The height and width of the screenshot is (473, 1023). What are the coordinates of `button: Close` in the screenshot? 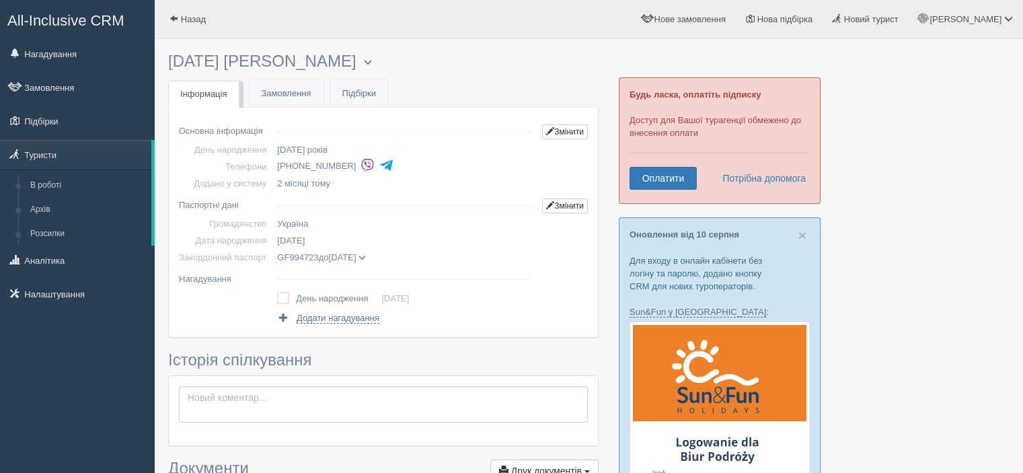 It's located at (803, 235).